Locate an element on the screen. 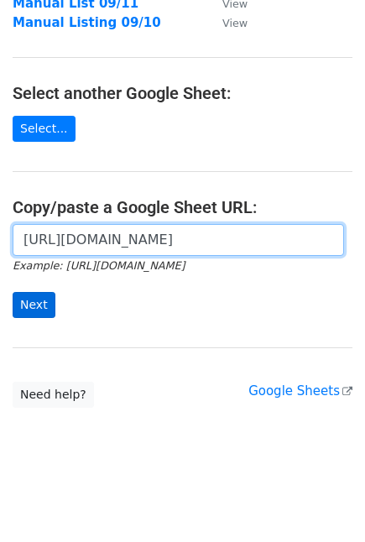 Image resolution: width=365 pixels, height=542 pixels. input: Paste your Google Sheet URL here is located at coordinates (178, 240).